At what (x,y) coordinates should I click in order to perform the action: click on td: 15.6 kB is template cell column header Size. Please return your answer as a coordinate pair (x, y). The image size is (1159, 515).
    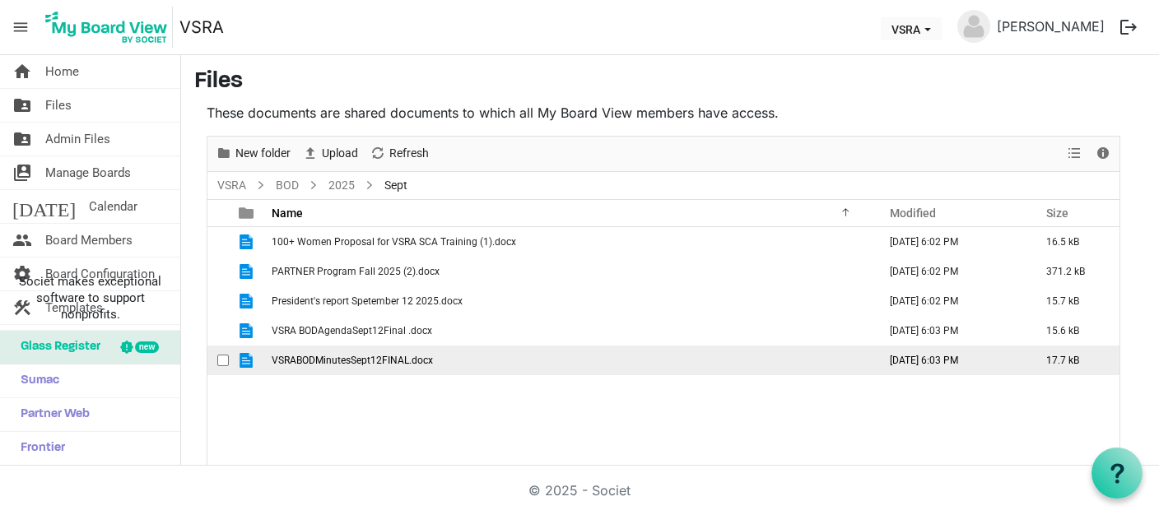
    Looking at the image, I should click on (1074, 331).